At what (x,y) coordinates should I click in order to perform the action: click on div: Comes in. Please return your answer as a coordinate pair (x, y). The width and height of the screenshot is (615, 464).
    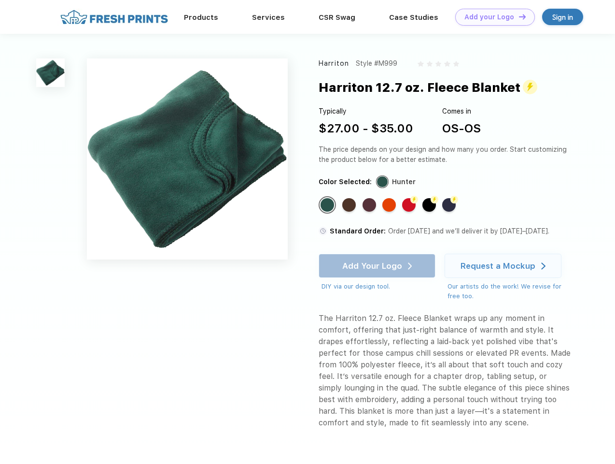
    Looking at the image, I should click on (462, 111).